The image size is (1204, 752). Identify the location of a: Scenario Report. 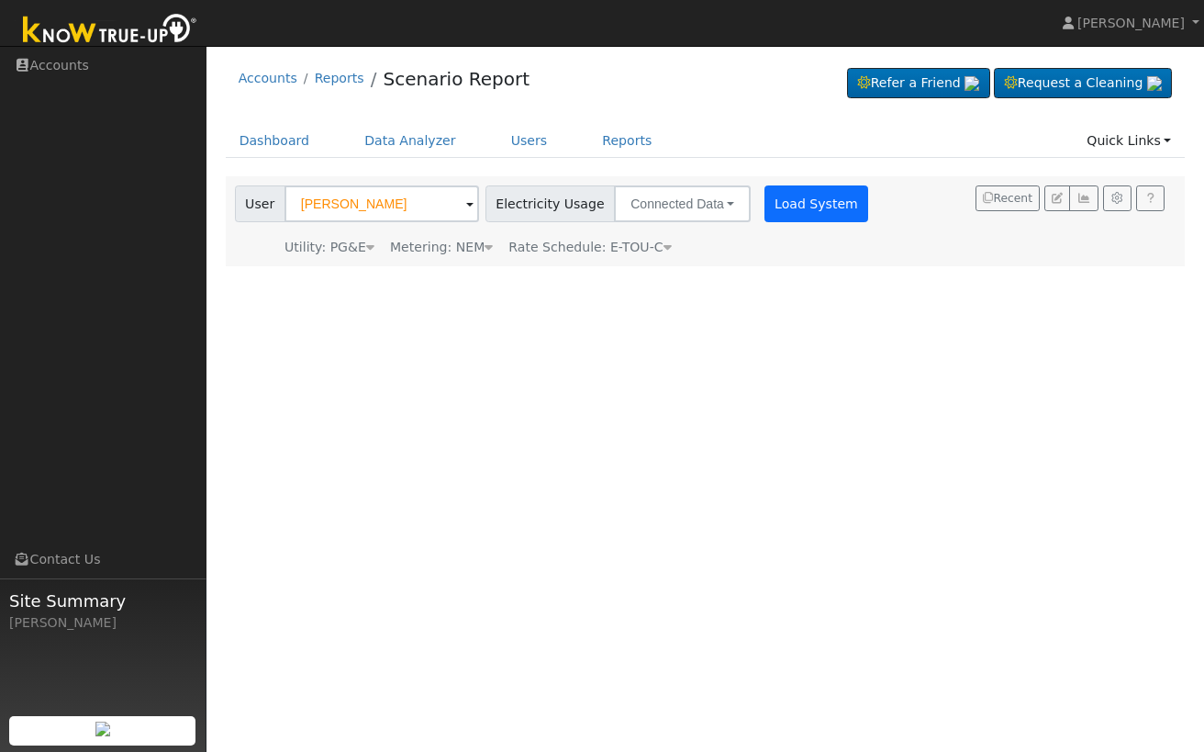
(456, 79).